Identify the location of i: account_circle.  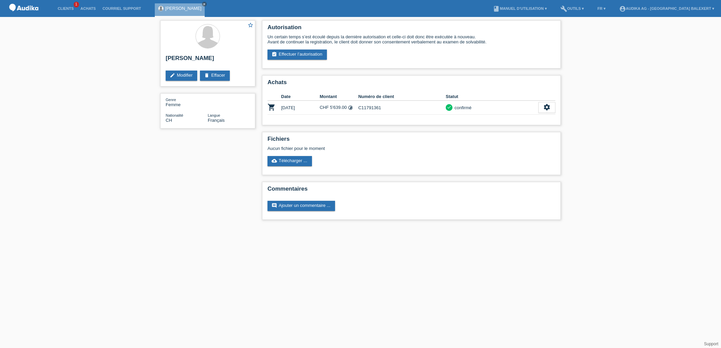
(622, 9).